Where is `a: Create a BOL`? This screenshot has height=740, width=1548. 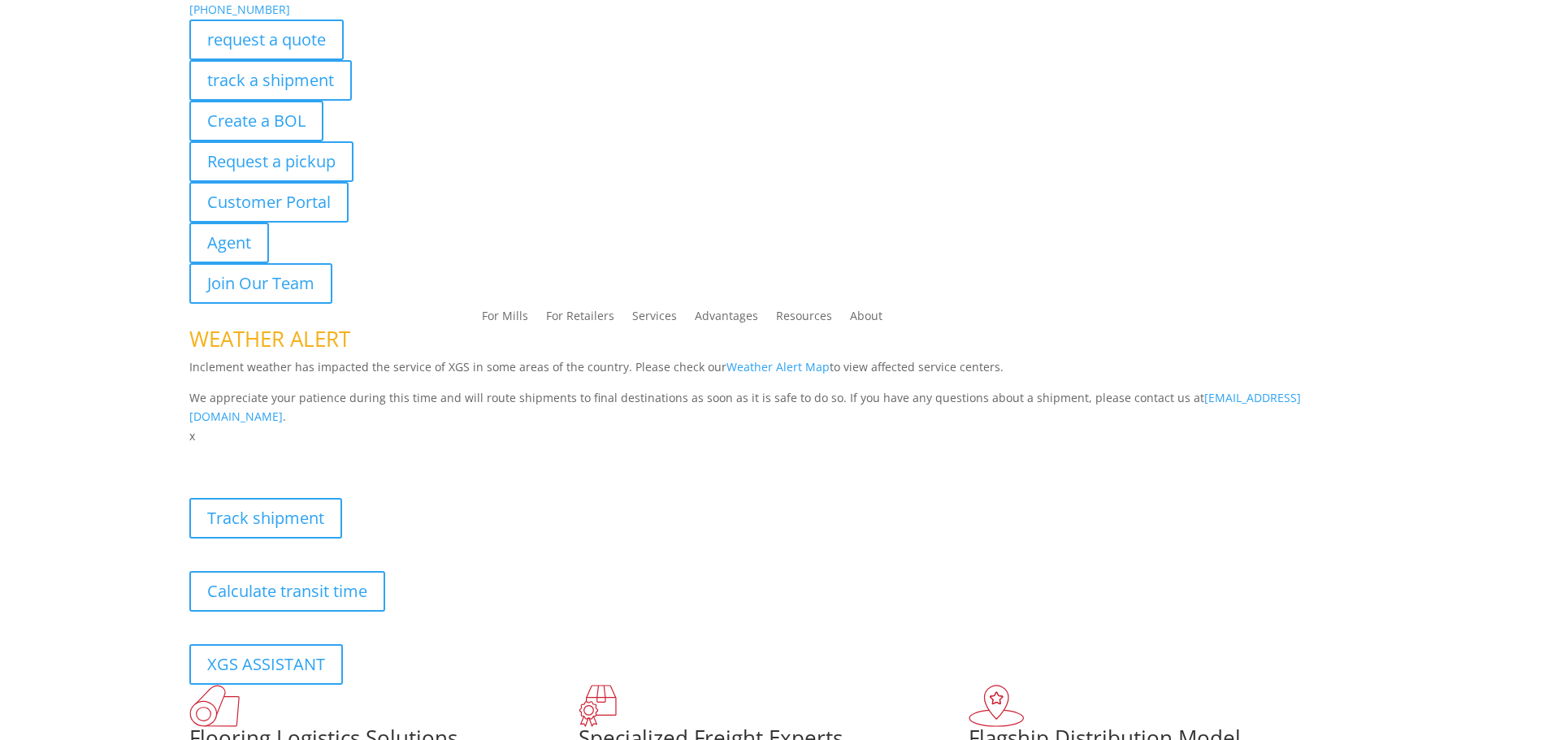 a: Create a BOL is located at coordinates (256, 121).